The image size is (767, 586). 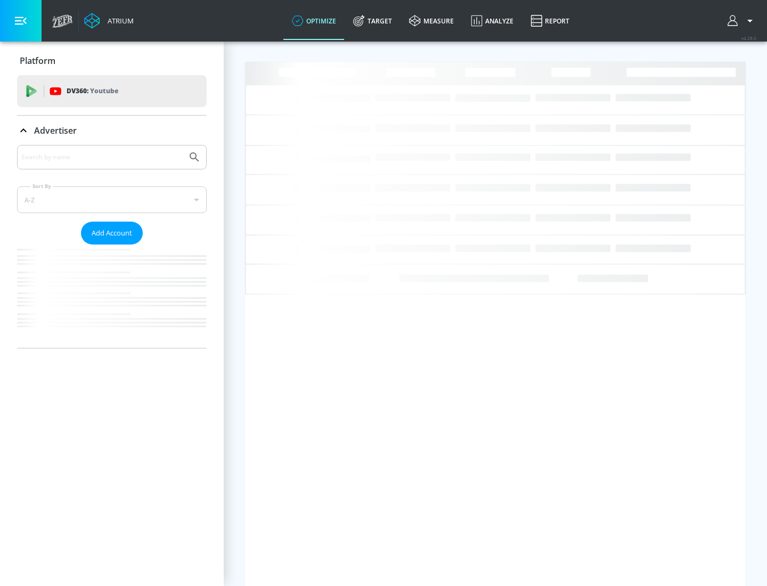 What do you see at coordinates (112, 200) in the screenshot?
I see `div: A-Z` at bounding box center [112, 200].